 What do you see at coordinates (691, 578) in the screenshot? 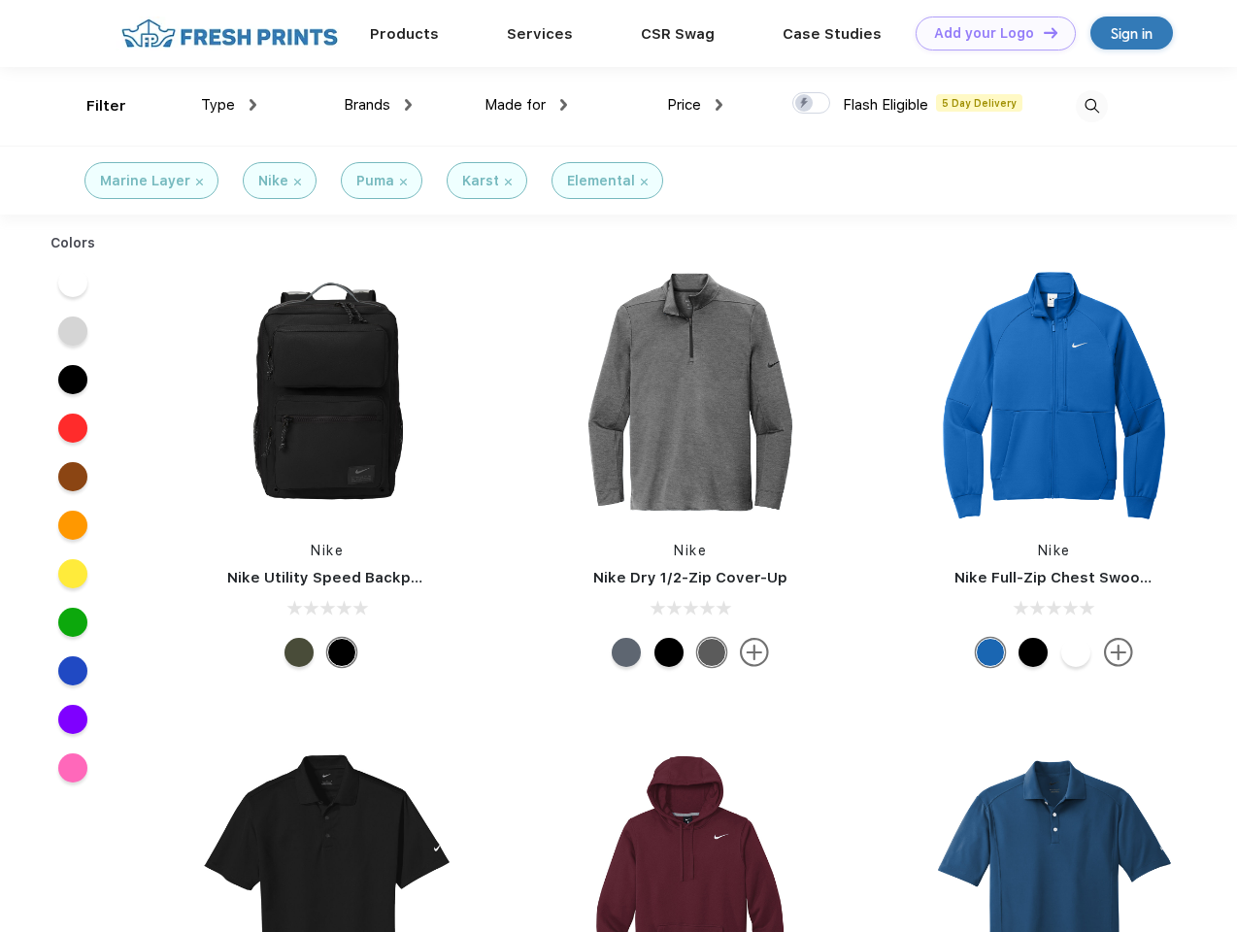
I see `a: Nike Dry 1/2-Zip Cover-Up` at bounding box center [691, 578].